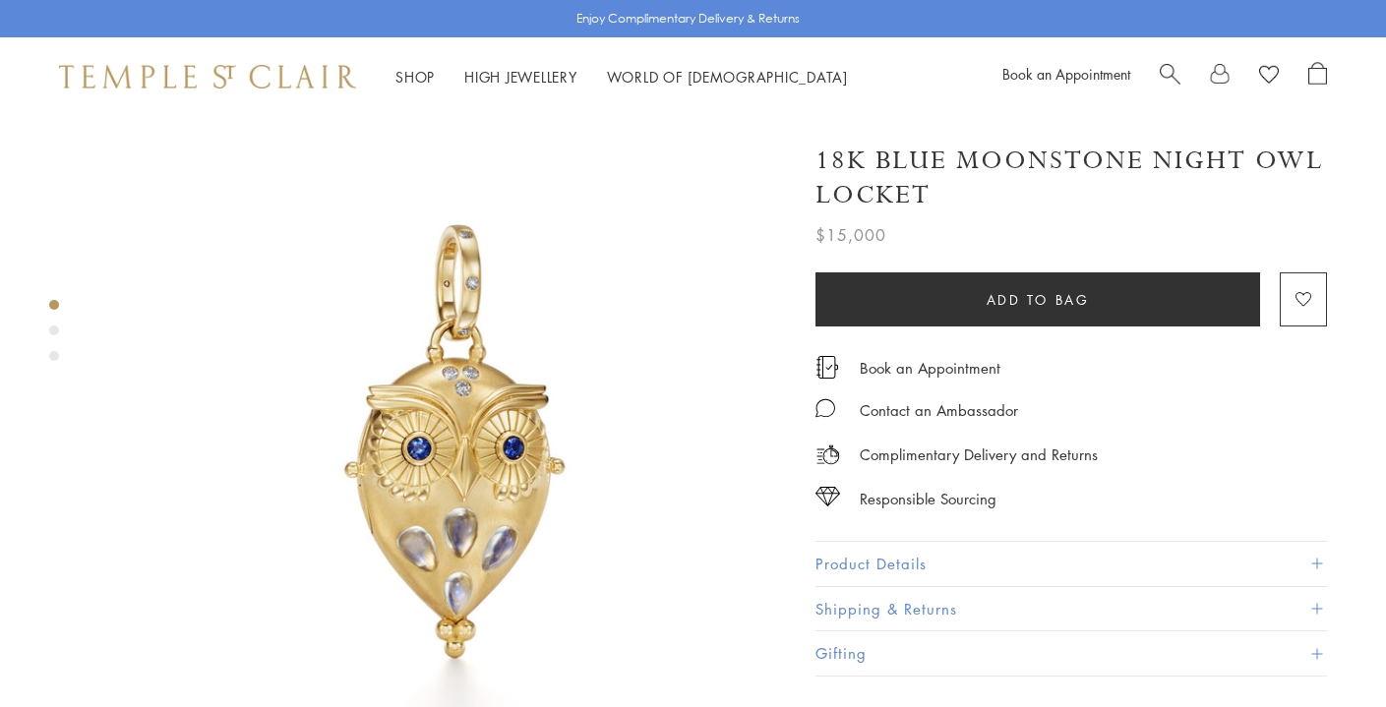 This screenshot has width=1386, height=707. Describe the element at coordinates (939, 410) in the screenshot. I see `div: Contact an Ambassador` at that location.